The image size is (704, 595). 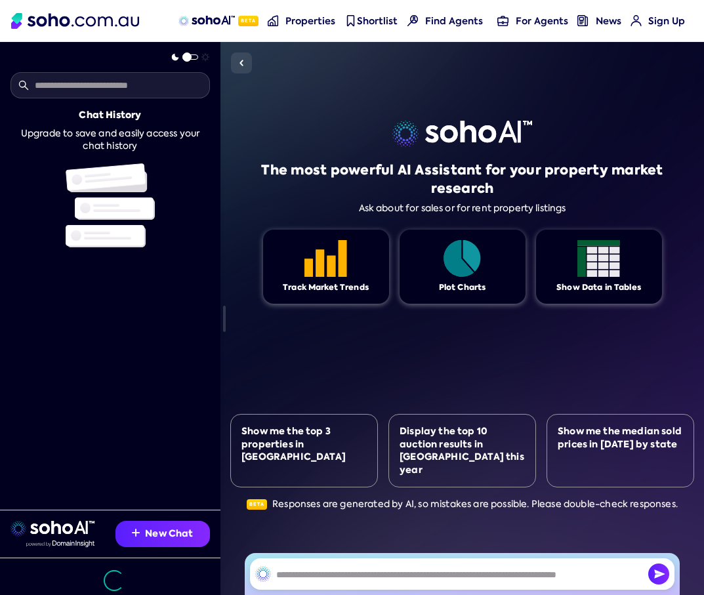 What do you see at coordinates (263, 574) in the screenshot?
I see `img: SohoAI logo black` at bounding box center [263, 574].